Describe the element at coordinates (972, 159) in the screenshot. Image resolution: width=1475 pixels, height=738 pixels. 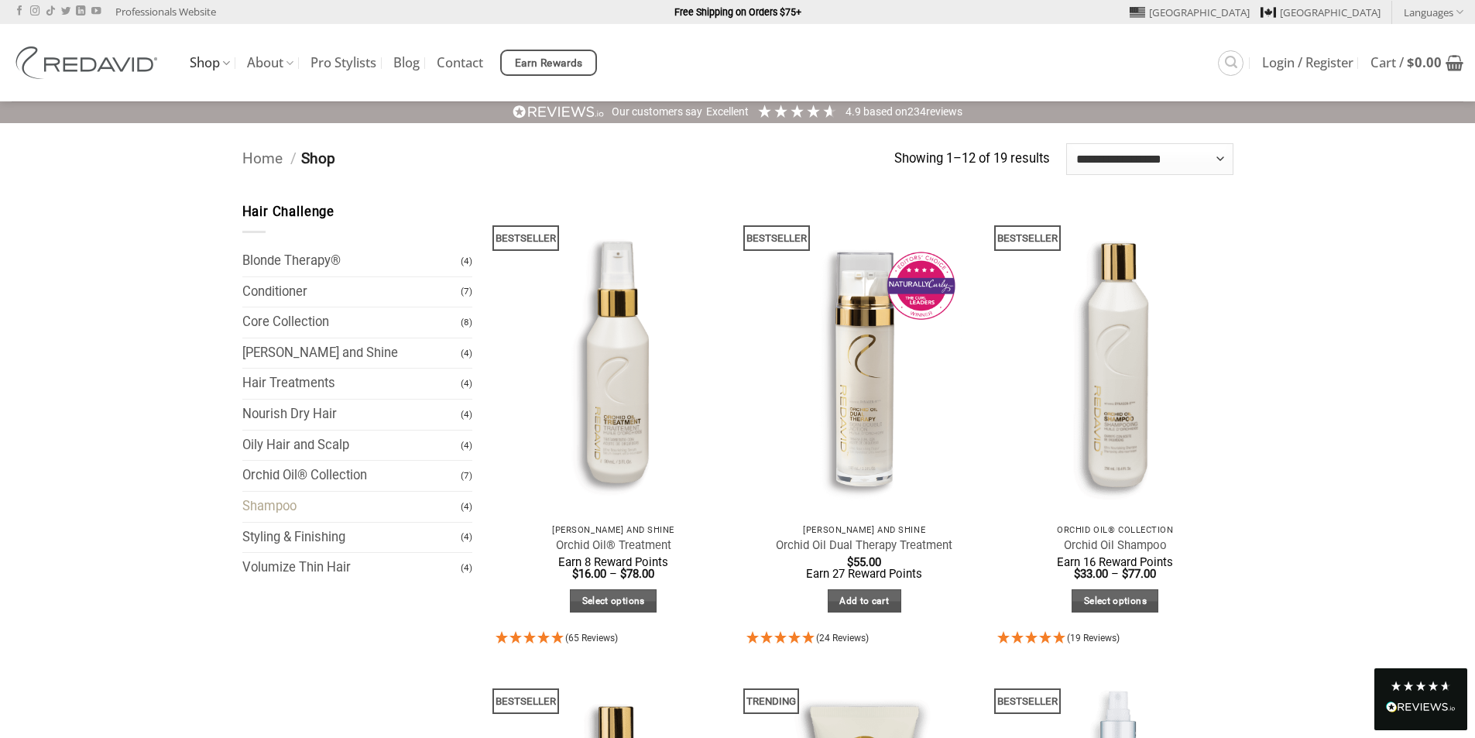
I see `p: Showing 1–12 of 19 results` at that location.